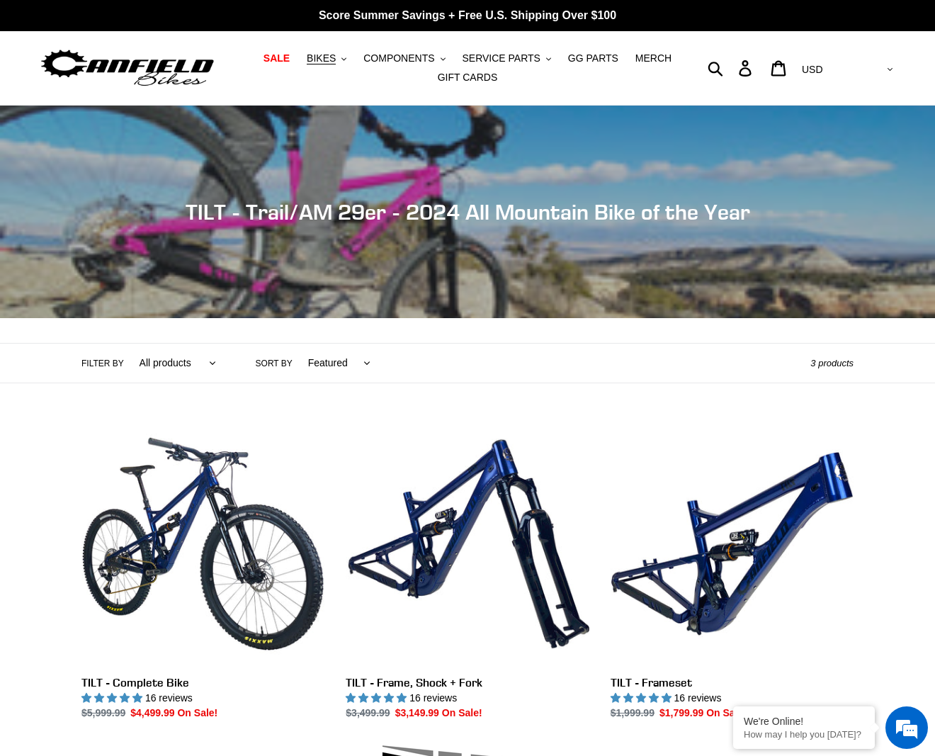 The height and width of the screenshot is (756, 935). I want to click on span: MERCH, so click(653, 58).